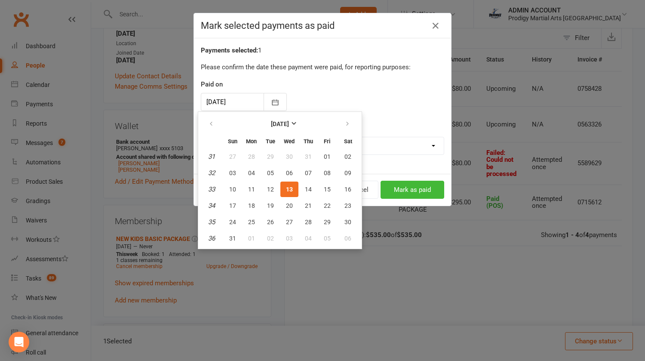 The height and width of the screenshot is (361, 645). Describe the element at coordinates (348, 189) in the screenshot. I see `button: 16` at that location.